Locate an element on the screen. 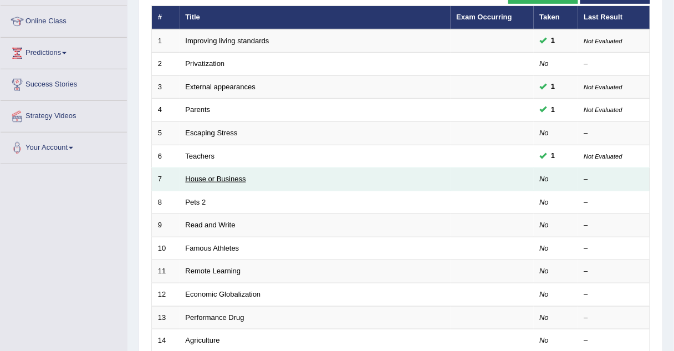 The image size is (674, 351). td: 2 is located at coordinates (166, 64).